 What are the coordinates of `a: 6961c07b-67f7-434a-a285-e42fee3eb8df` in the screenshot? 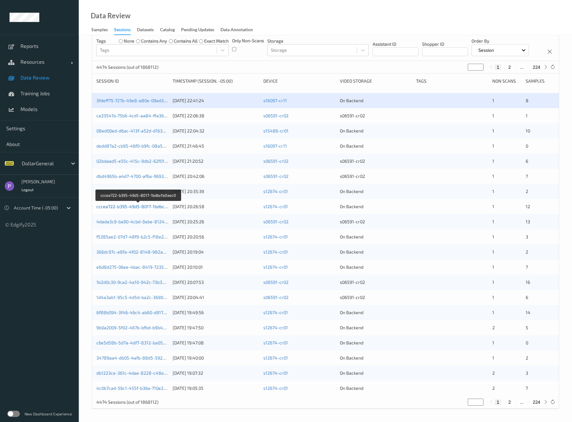 It's located at (139, 191).